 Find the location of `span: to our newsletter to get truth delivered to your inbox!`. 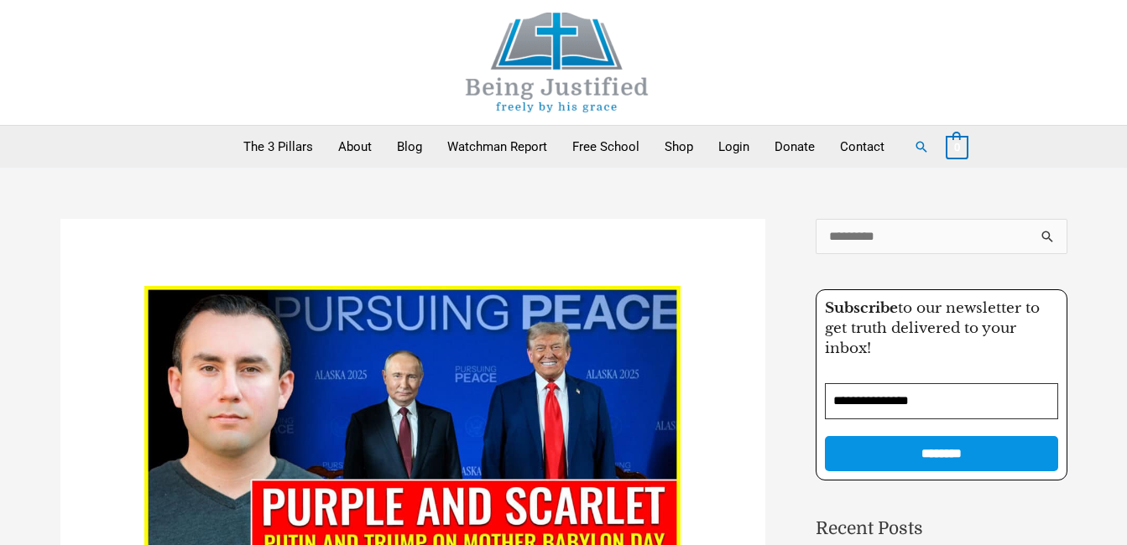

span: to our newsletter to get truth delivered to your inbox! is located at coordinates (932, 328).